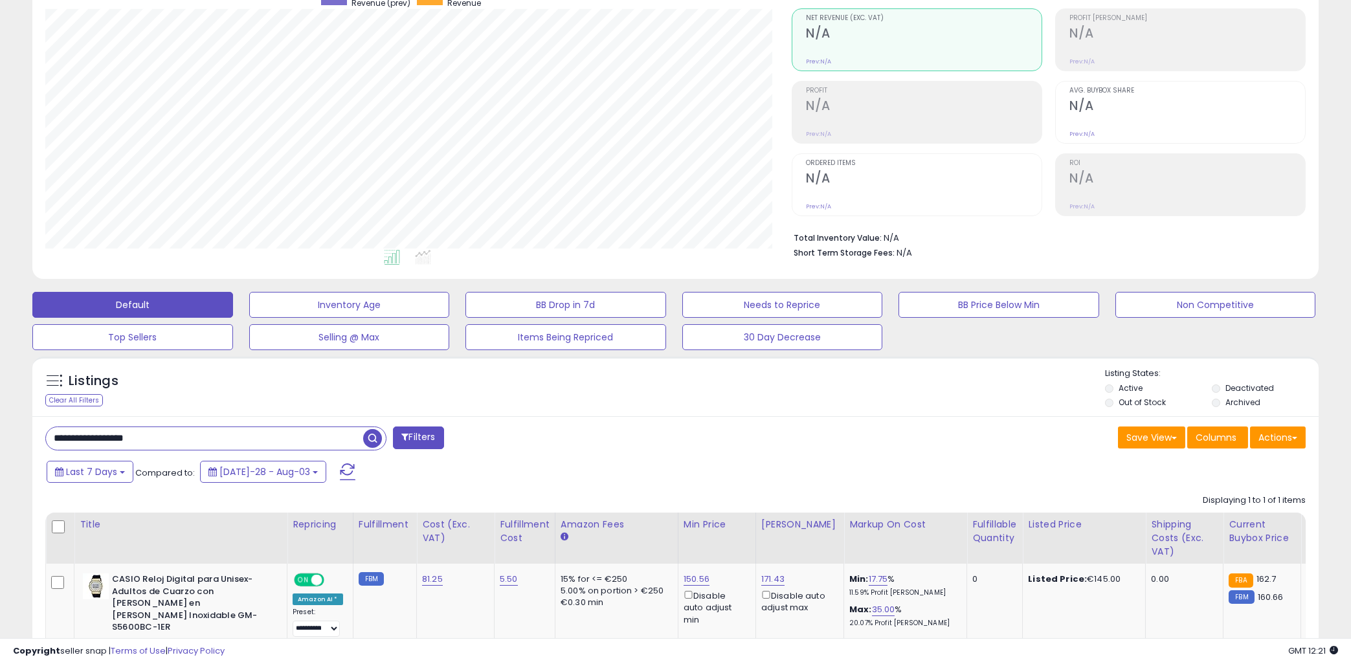 The image size is (1351, 664). What do you see at coordinates (1142, 402) in the screenshot?
I see `label: Out of Stock` at bounding box center [1142, 402].